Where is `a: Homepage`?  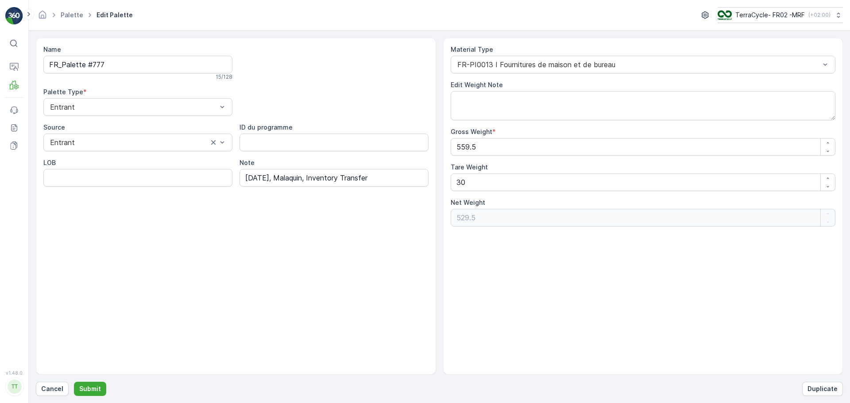 a: Homepage is located at coordinates (42, 17).